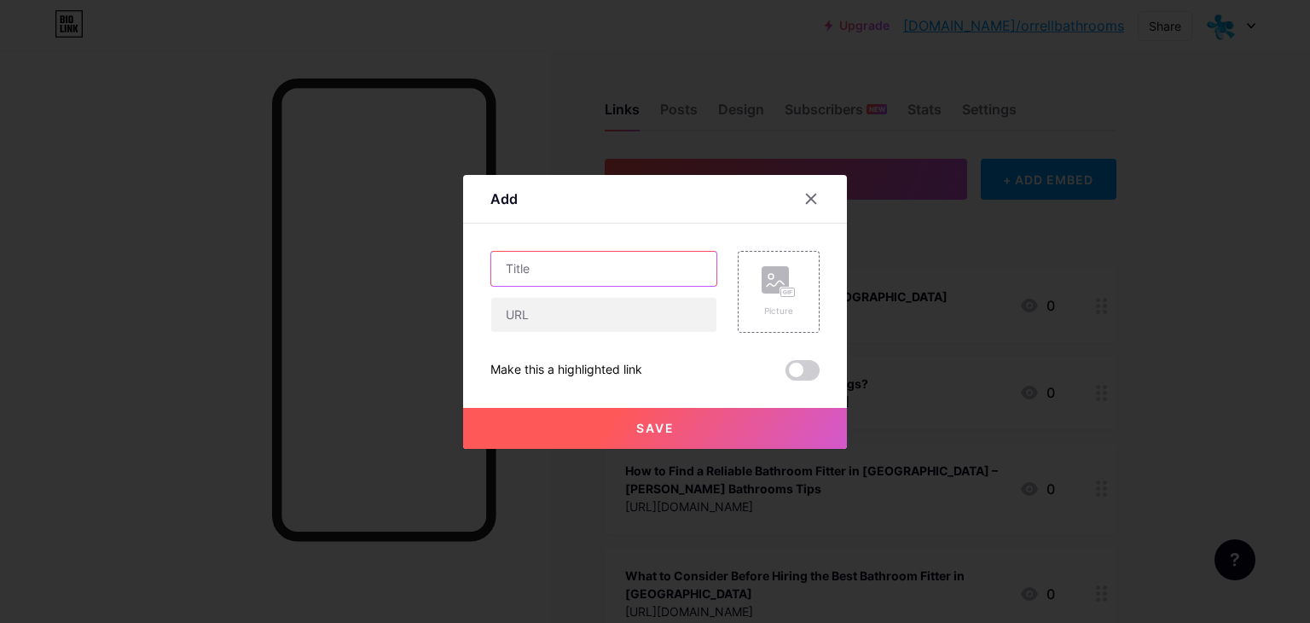 Image resolution: width=1310 pixels, height=623 pixels. Describe the element at coordinates (504, 199) in the screenshot. I see `div: Add` at that location.